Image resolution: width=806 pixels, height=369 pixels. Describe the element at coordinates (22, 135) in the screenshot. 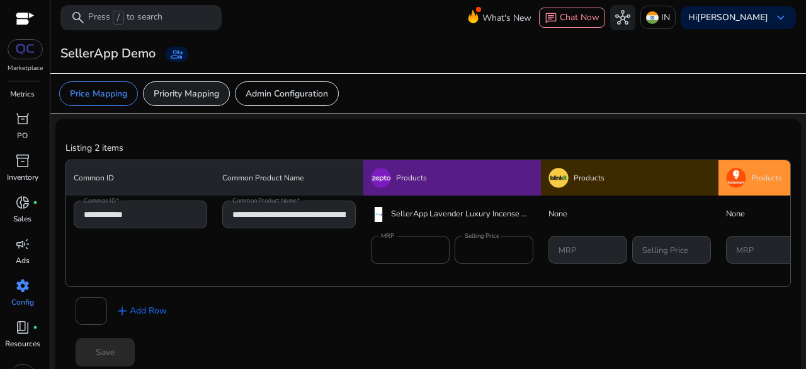

I see `p: PO` at that location.